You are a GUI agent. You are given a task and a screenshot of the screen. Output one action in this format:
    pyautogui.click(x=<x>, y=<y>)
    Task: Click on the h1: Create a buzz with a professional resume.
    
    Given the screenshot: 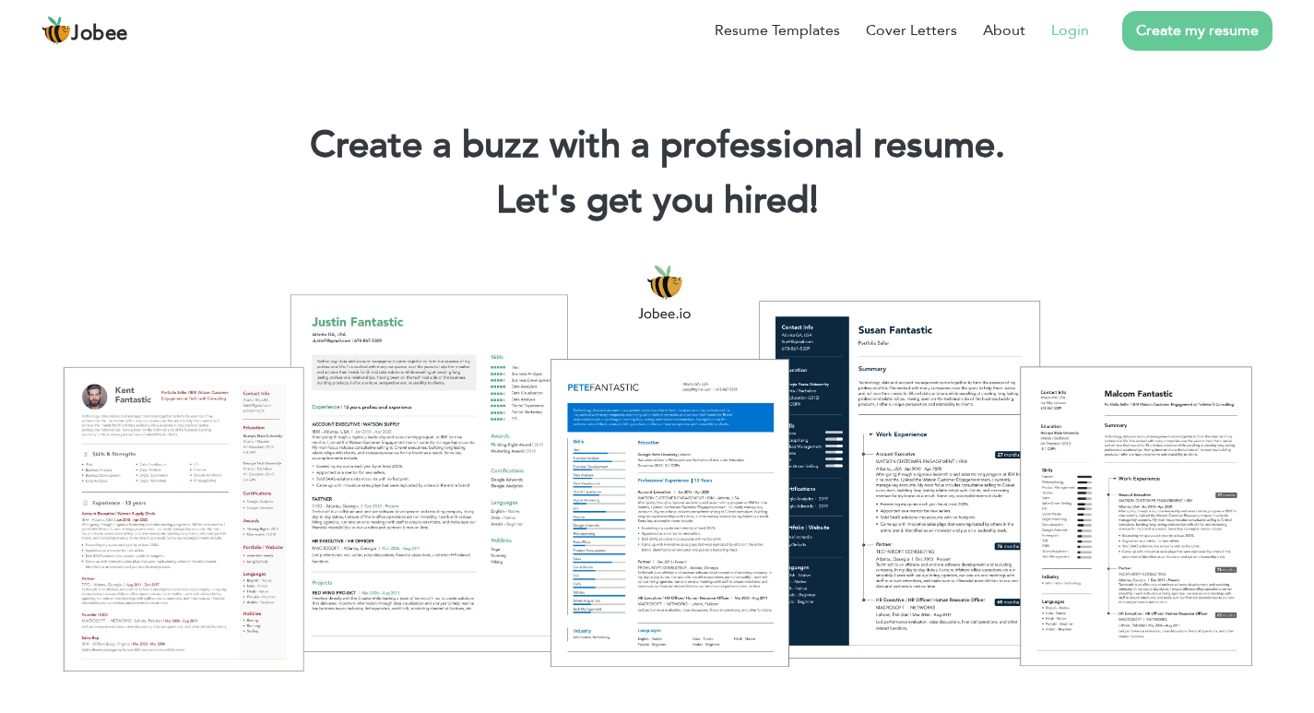 What is the action you would take?
    pyautogui.click(x=656, y=146)
    